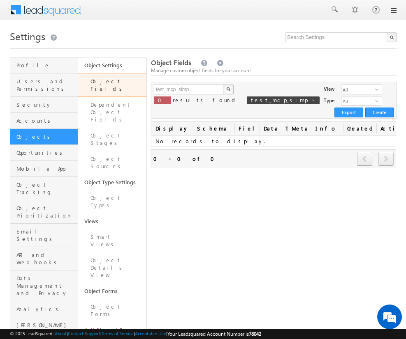 Image resolution: width=406 pixels, height=339 pixels. I want to click on a: Mobile App, so click(44, 169).